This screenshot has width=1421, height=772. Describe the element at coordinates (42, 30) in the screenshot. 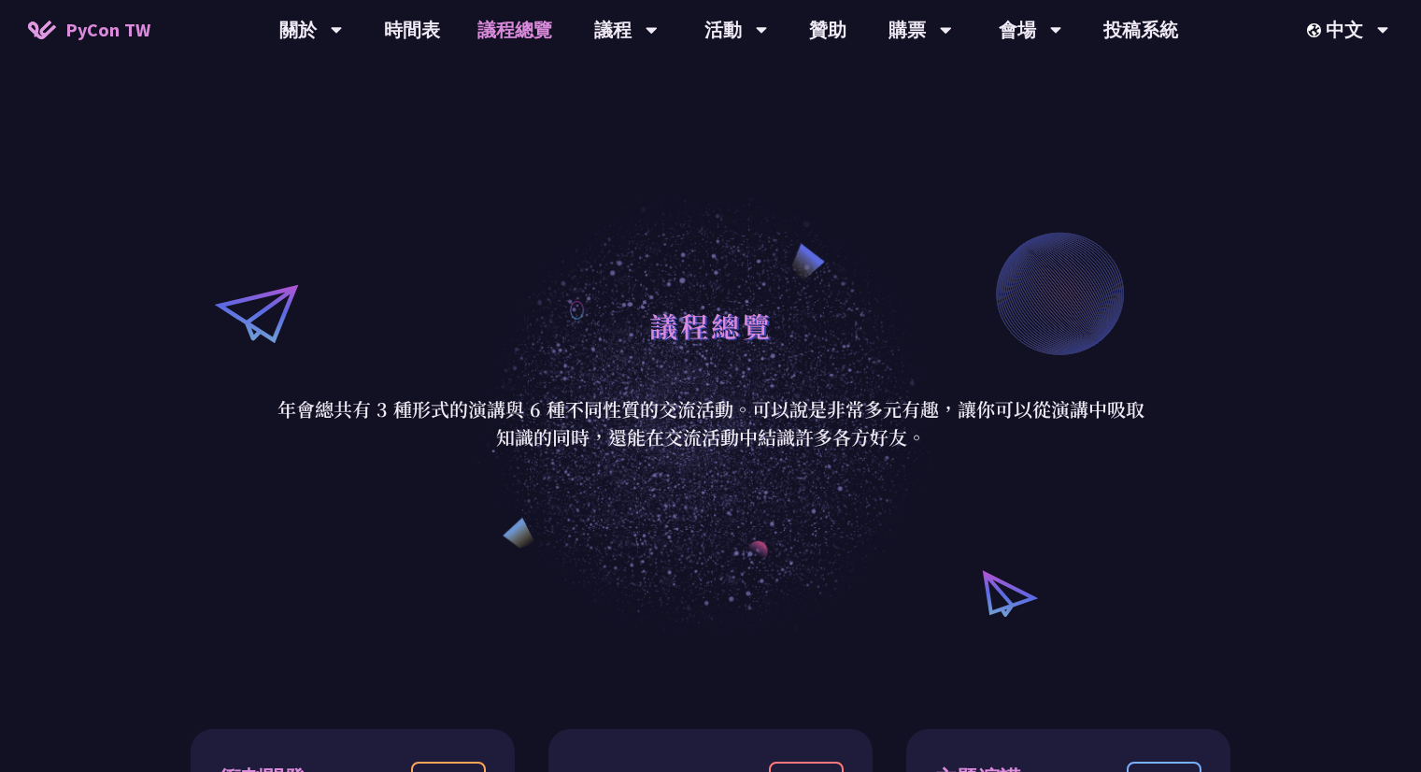

I see `img: Home icon of PyCon TW 2025` at that location.